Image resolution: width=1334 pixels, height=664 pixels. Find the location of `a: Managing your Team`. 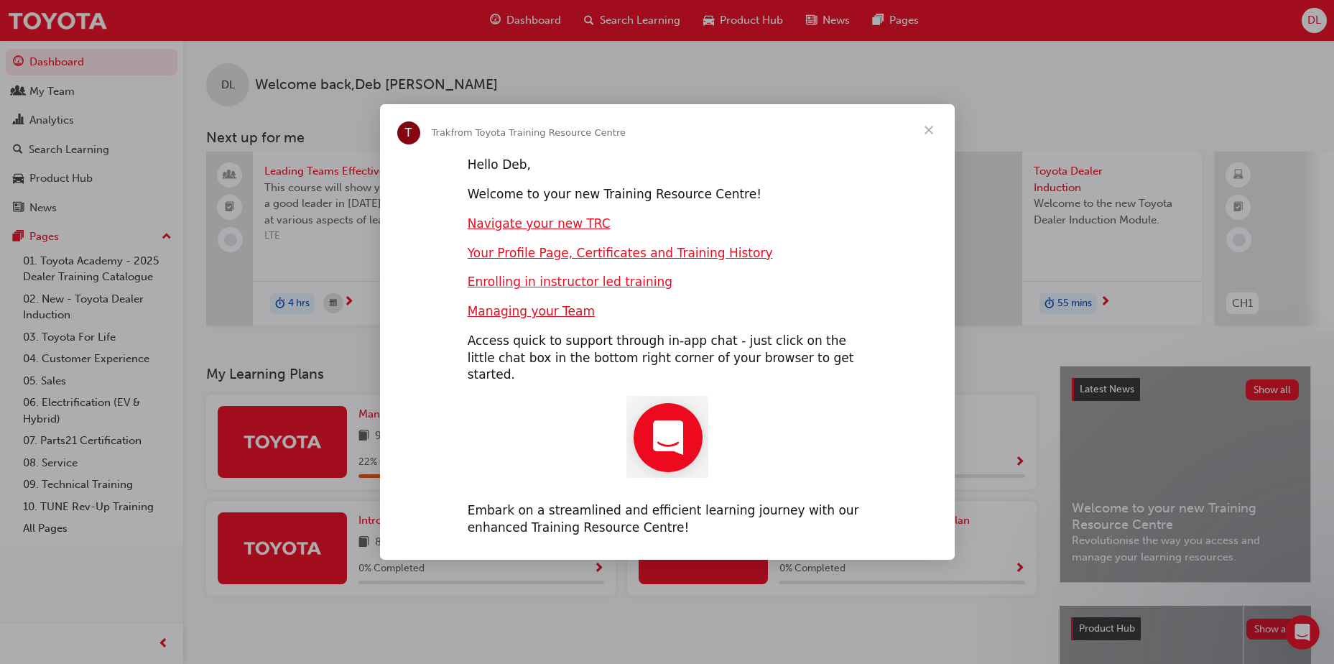

a: Managing your Team is located at coordinates (531, 311).